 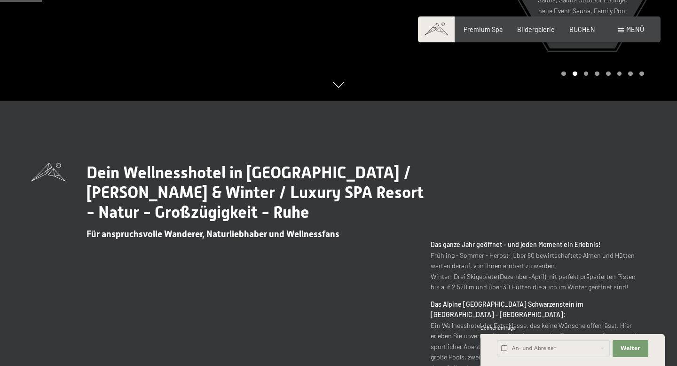 What do you see at coordinates (536, 29) in the screenshot?
I see `span: Bildergalerie` at bounding box center [536, 29].